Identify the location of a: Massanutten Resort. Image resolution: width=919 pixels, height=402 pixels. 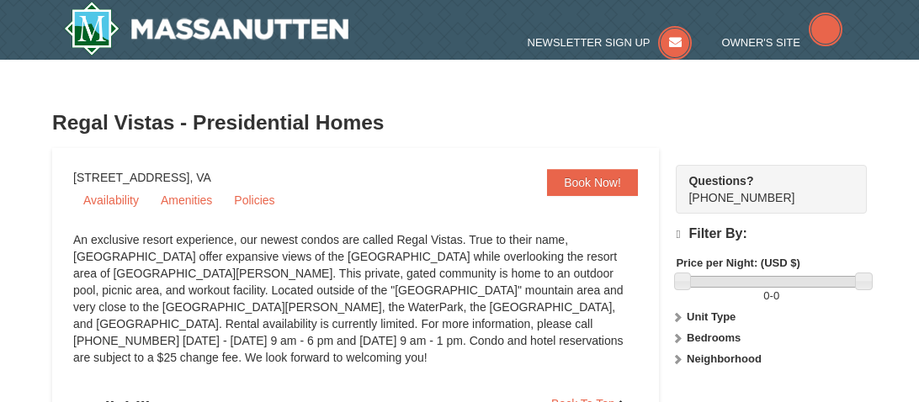
(206, 29).